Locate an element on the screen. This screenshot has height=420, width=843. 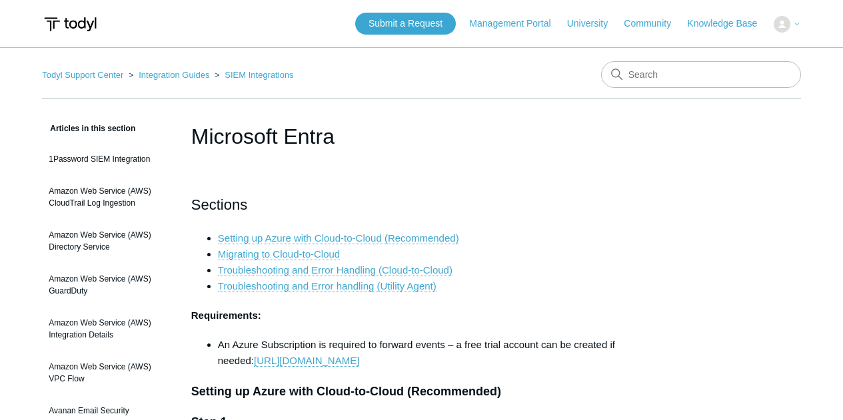
h2: Sections is located at coordinates (421, 205).